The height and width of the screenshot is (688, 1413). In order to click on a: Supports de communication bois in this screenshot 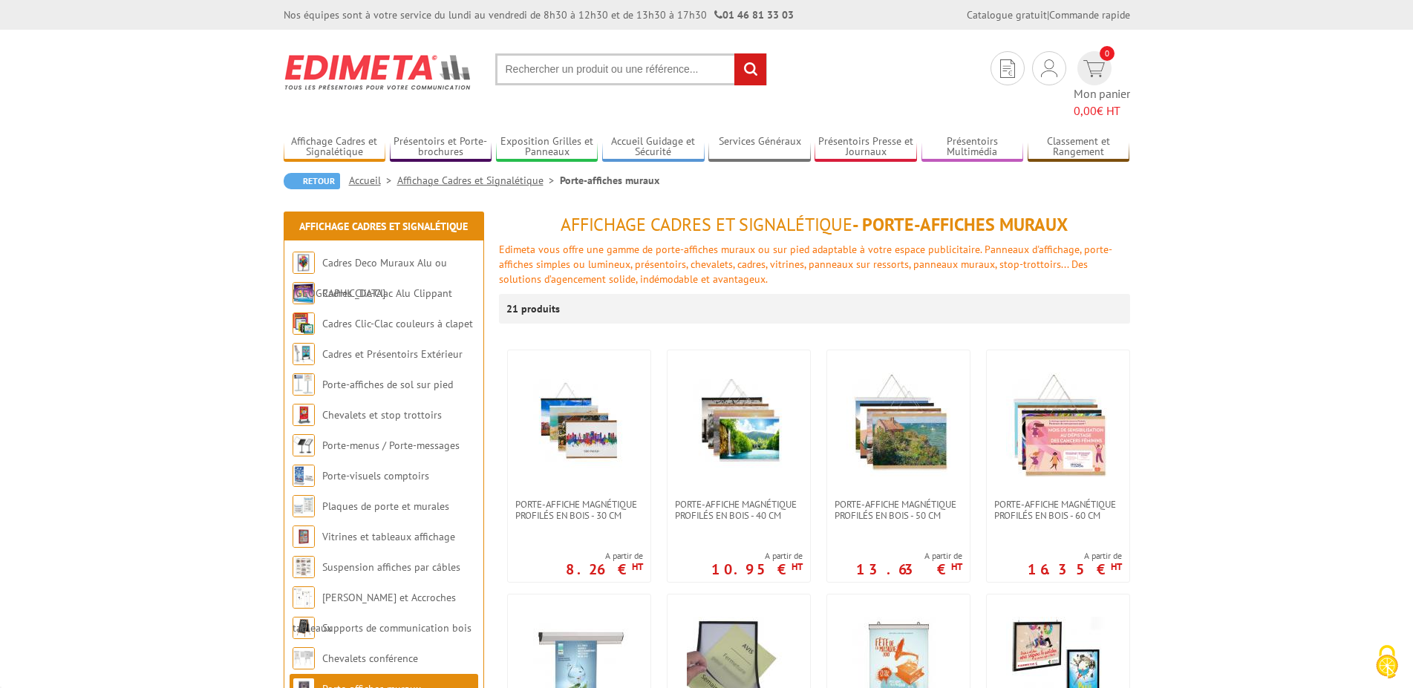, I will do `click(397, 628)`.